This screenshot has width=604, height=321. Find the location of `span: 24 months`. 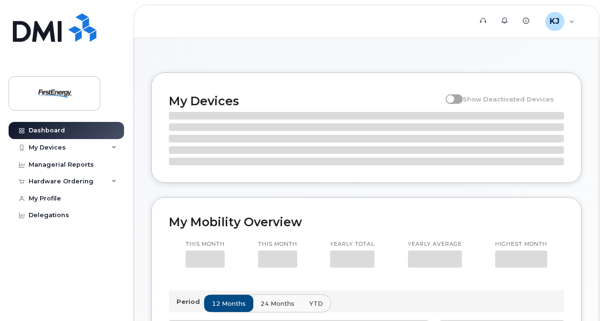

span: 24 months is located at coordinates (277, 304).